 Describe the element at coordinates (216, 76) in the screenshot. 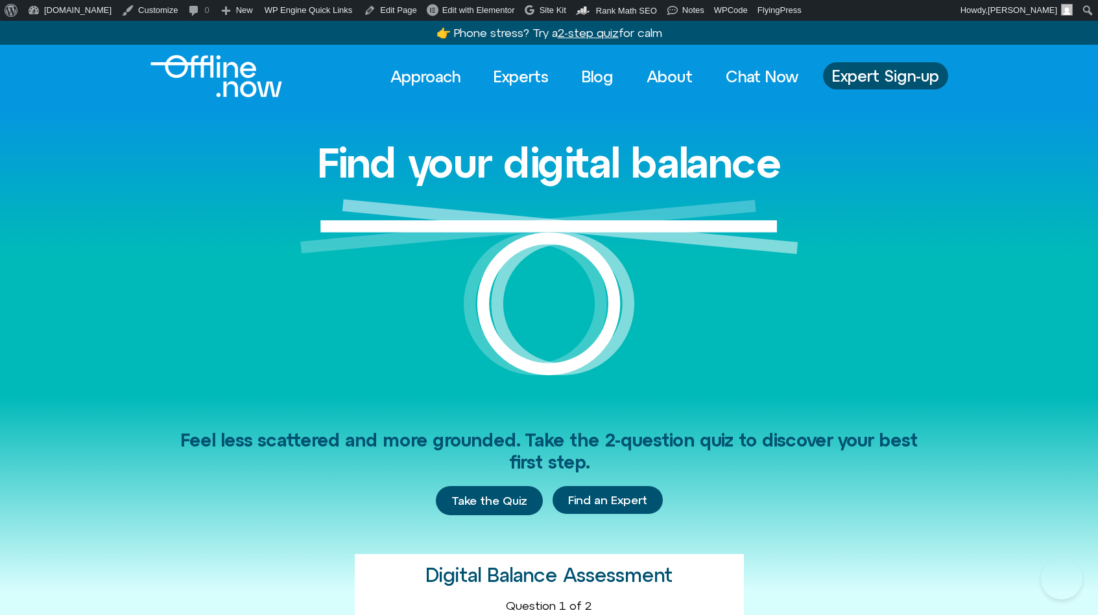

I see `img: Offline.Now logo in white. Text of the words offline.now with a line going through the "O"` at that location.